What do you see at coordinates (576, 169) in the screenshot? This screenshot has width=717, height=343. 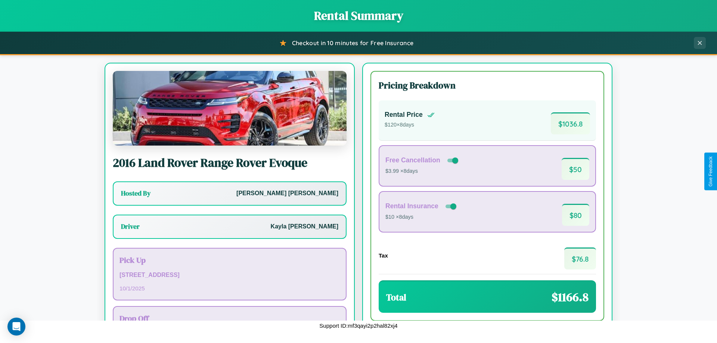 I see `span: $ 50` at bounding box center [576, 169].